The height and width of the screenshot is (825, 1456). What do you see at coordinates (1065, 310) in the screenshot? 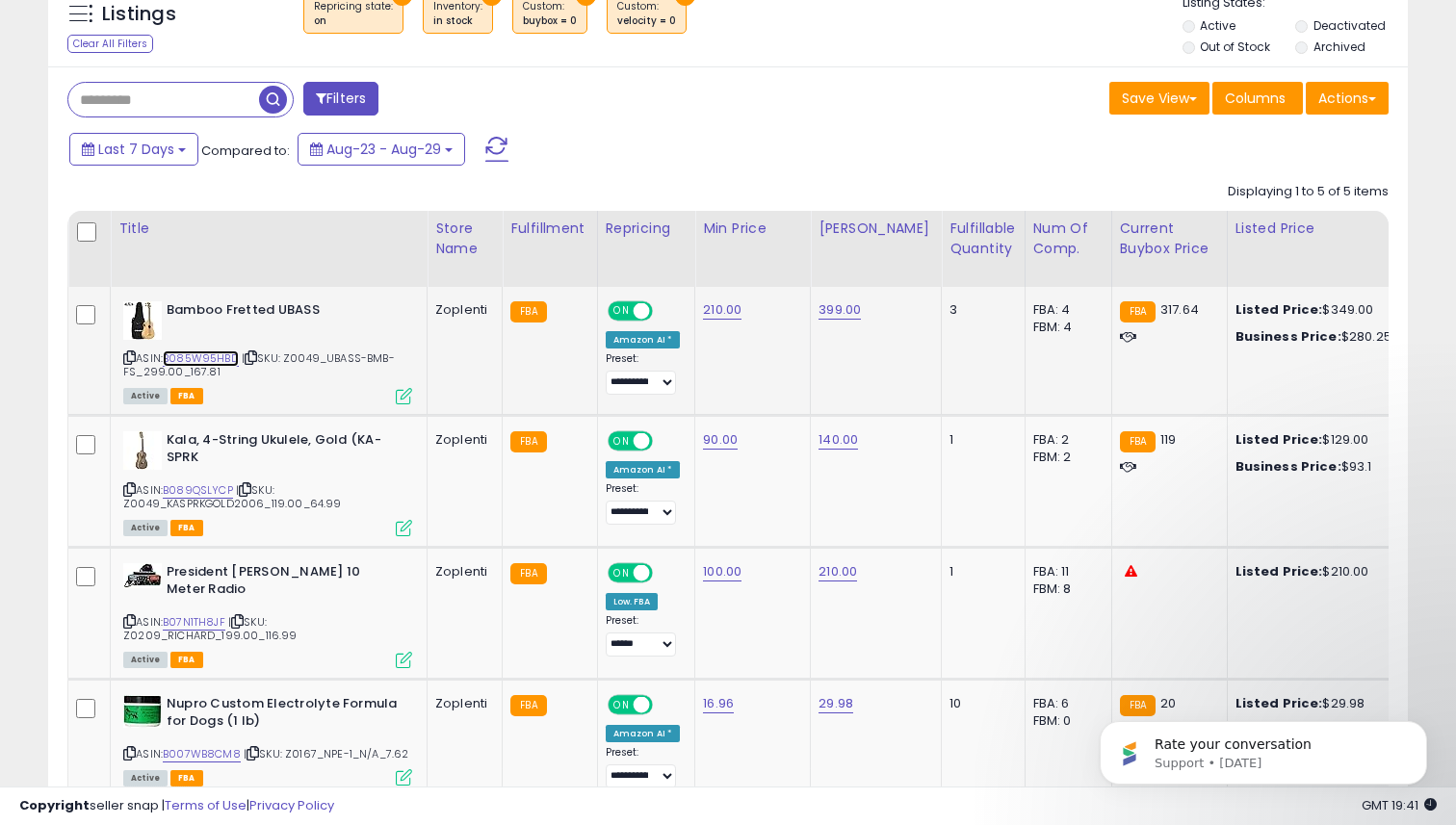
I see `div: FBA: 4` at bounding box center [1065, 310].